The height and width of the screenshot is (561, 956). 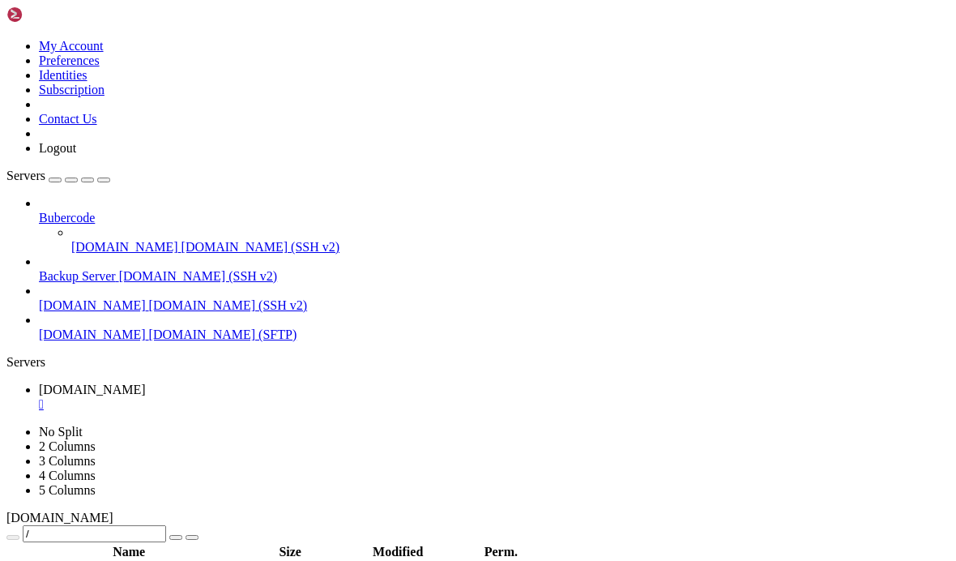 I want to click on a: 3 Columns, so click(x=67, y=460).